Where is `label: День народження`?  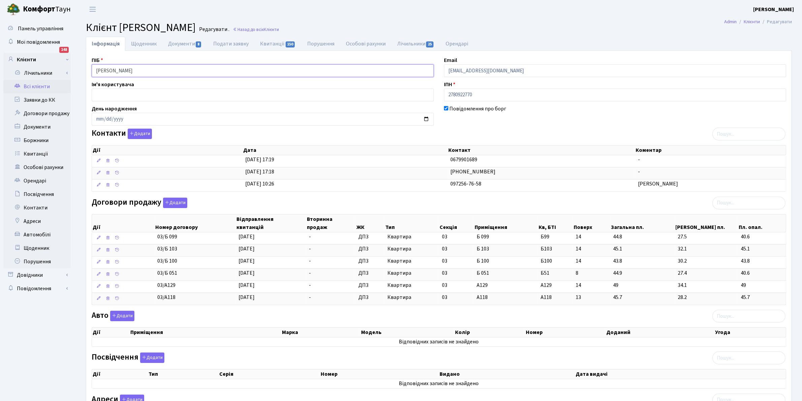 label: День народження is located at coordinates (114, 109).